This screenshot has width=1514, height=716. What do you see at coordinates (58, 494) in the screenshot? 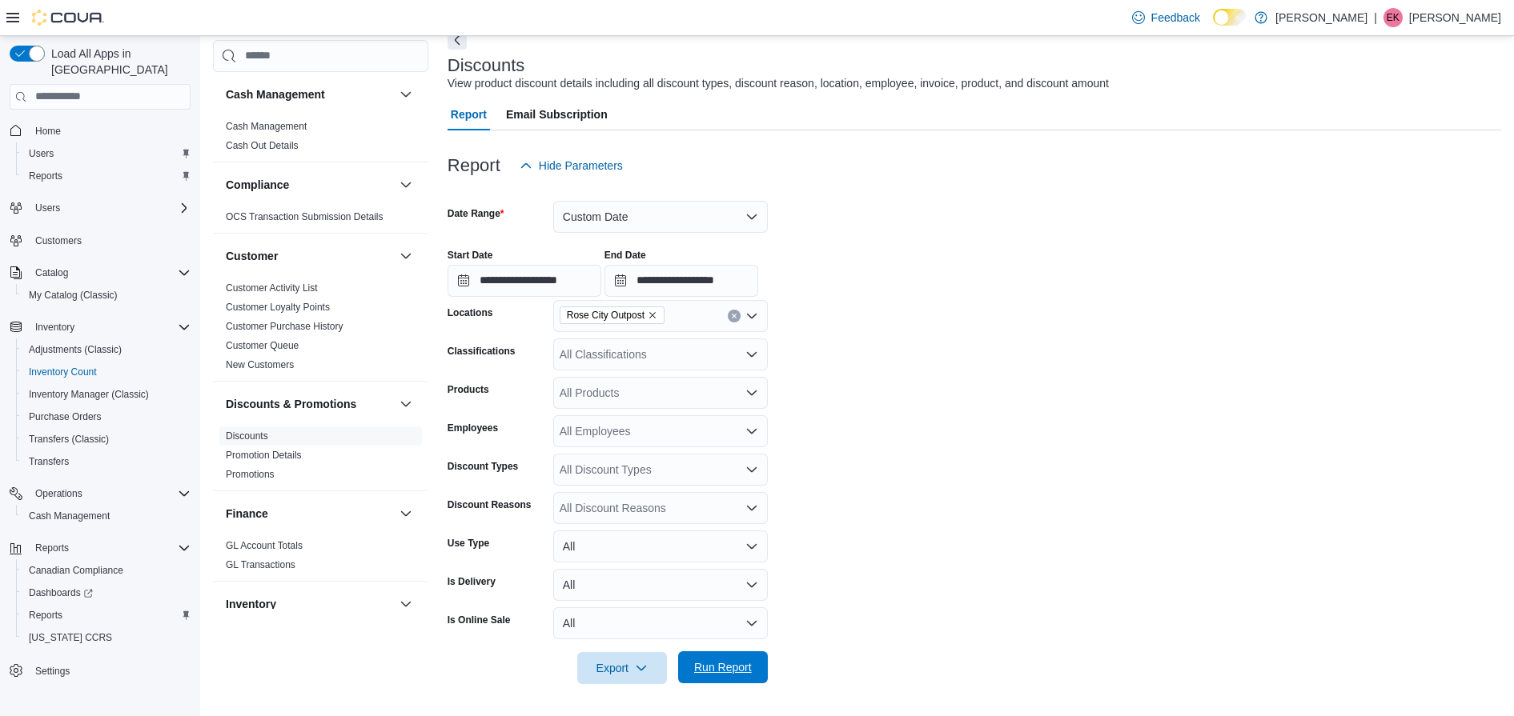
I see `button: Operations` at bounding box center [58, 494].